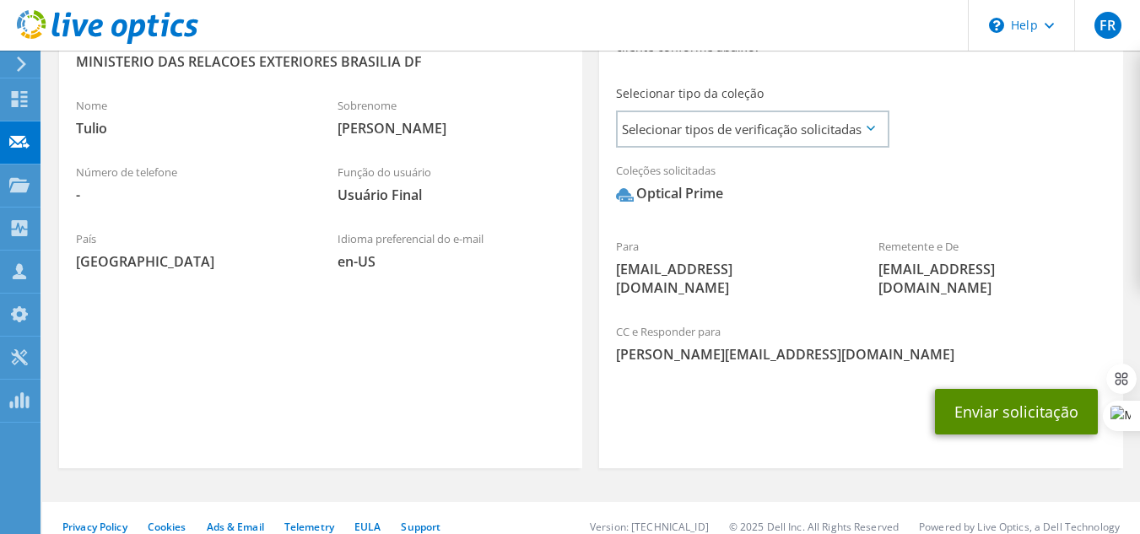 The width and height of the screenshot is (1140, 534). Describe the element at coordinates (451, 261) in the screenshot. I see `span: en-US` at that location.